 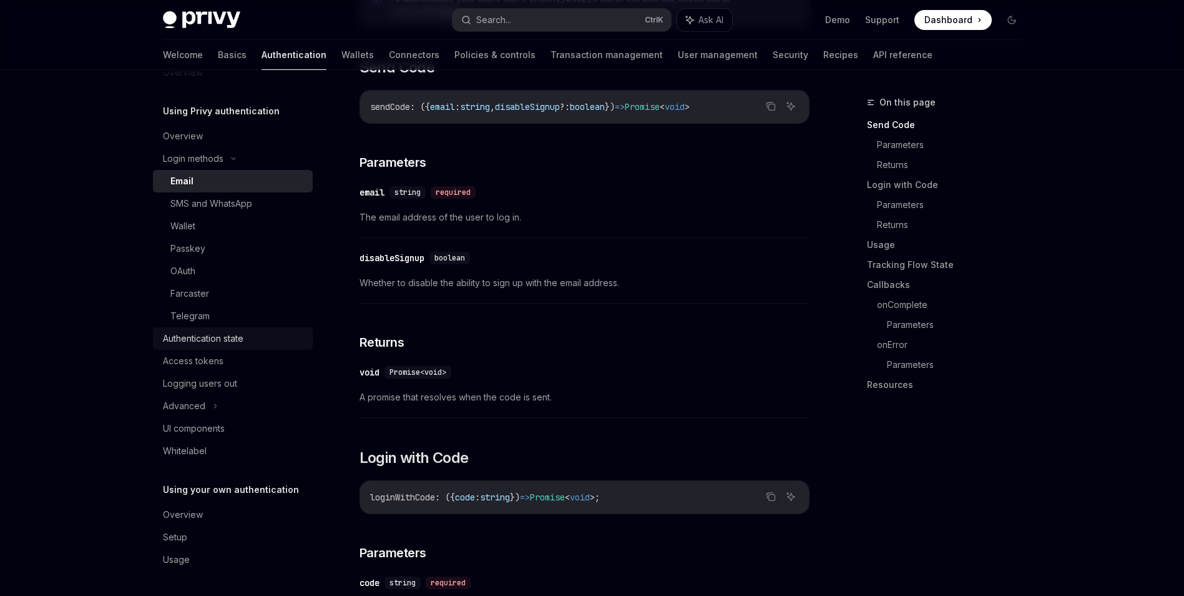 I want to click on button: Copy the contents from the code block, so click(x=771, y=106).